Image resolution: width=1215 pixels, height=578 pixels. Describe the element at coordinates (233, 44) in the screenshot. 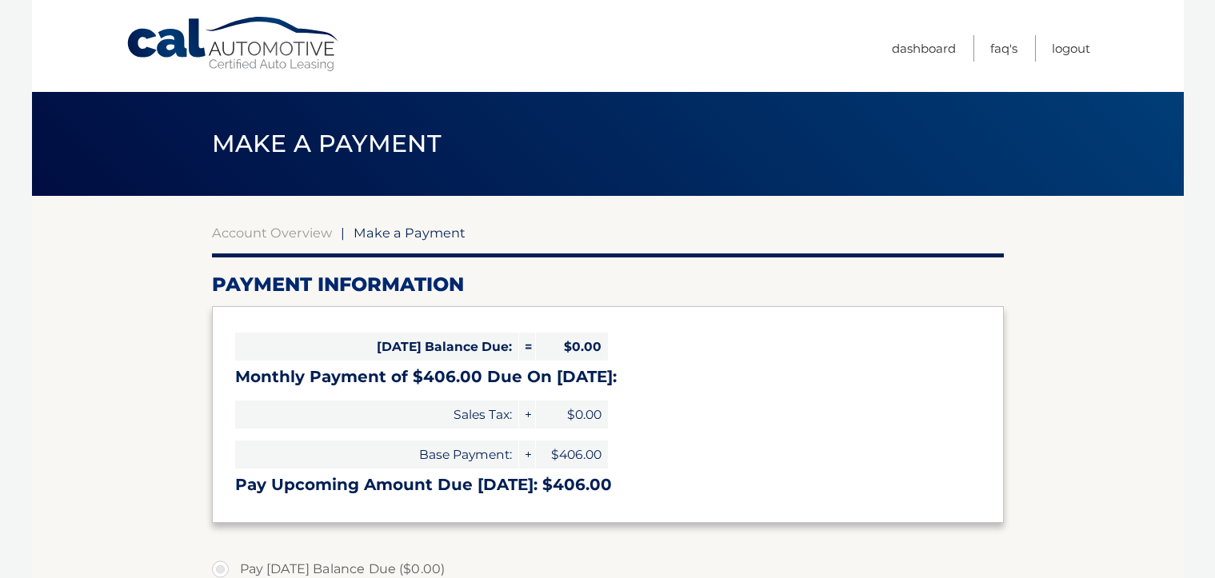

I see `a: Cal Automotive` at that location.